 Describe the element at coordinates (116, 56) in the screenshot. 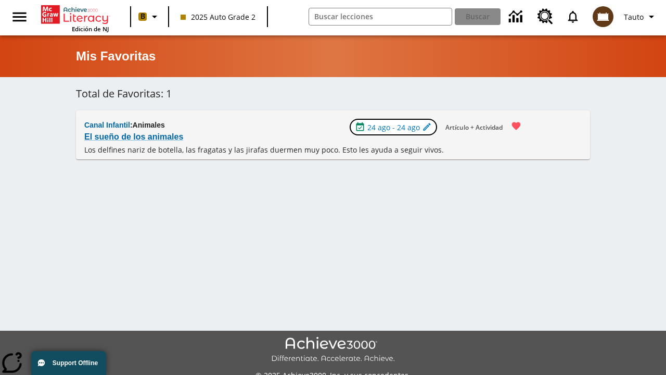

I see `h5: Mis Favoritas` at that location.